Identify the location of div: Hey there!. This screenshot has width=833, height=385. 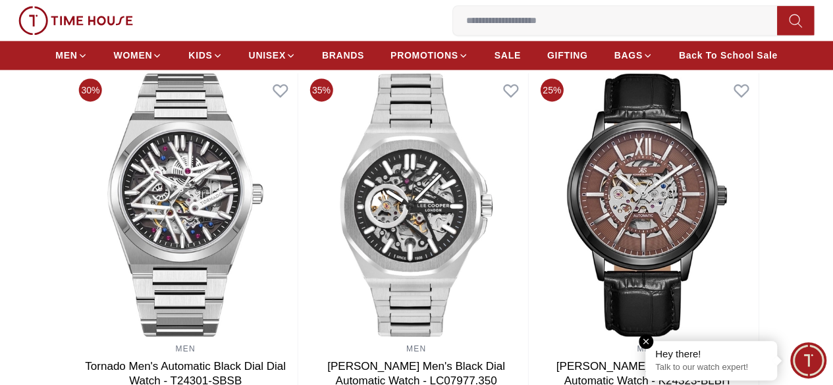
(711, 354).